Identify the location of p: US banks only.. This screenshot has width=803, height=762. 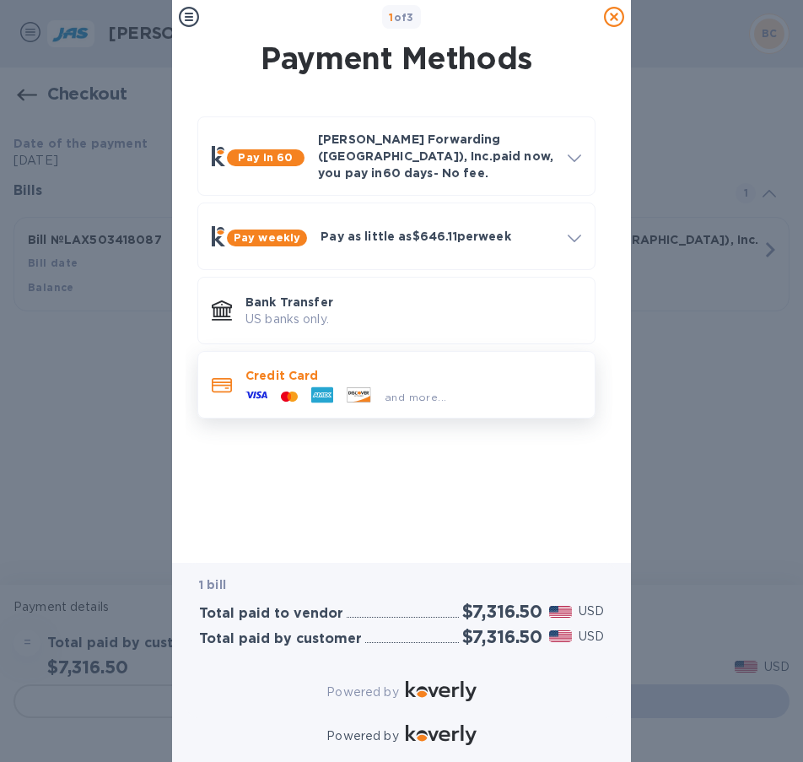
(413, 319).